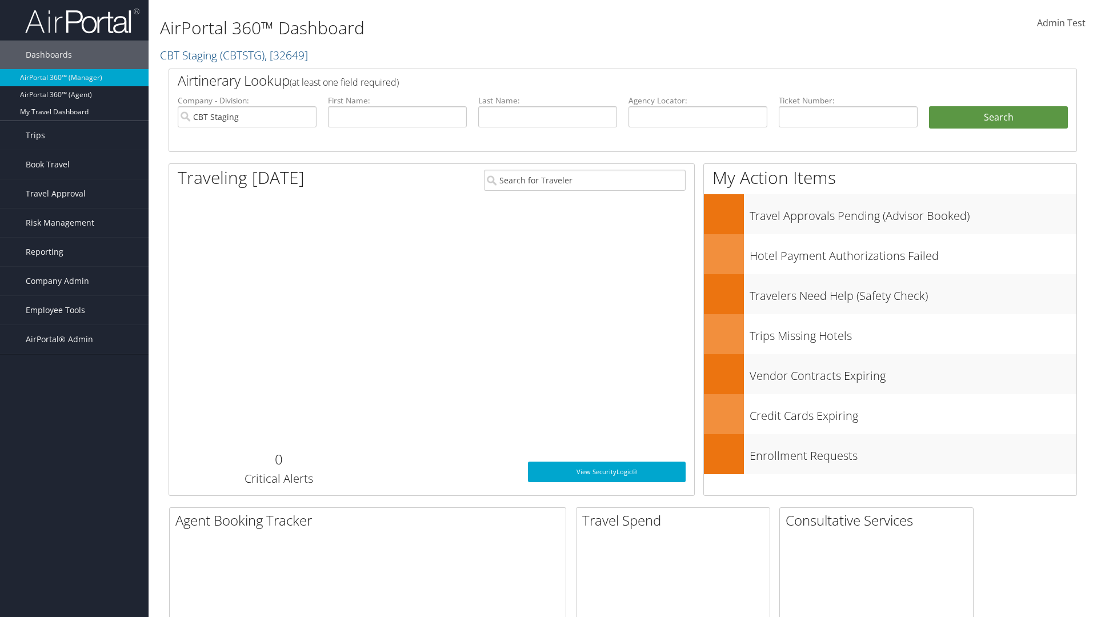  I want to click on a: Trips Missing Hotels, so click(890, 334).